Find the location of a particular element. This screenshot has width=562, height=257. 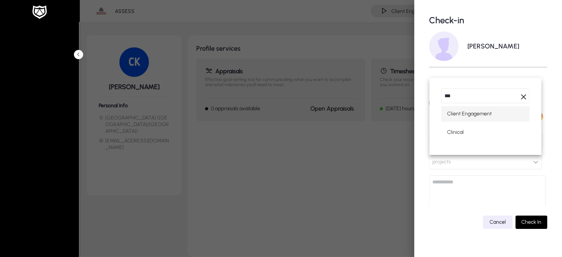

span: Client Engagement is located at coordinates (470, 114).